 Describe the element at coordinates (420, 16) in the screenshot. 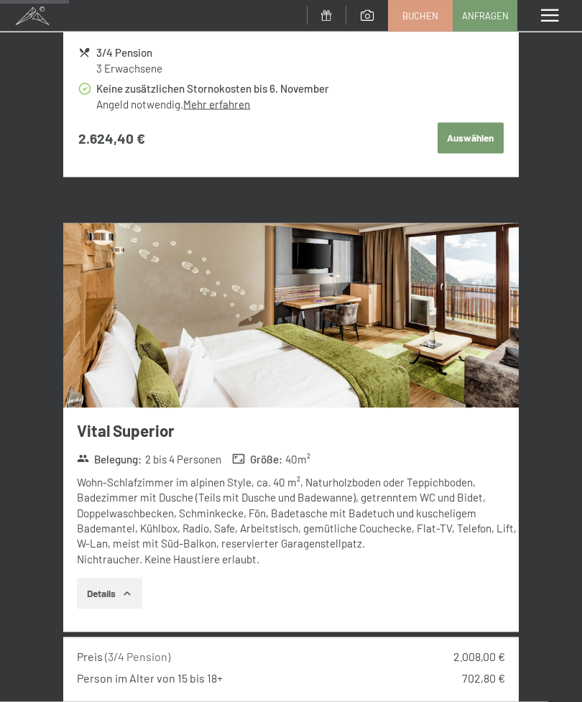

I see `a: Buchen` at that location.